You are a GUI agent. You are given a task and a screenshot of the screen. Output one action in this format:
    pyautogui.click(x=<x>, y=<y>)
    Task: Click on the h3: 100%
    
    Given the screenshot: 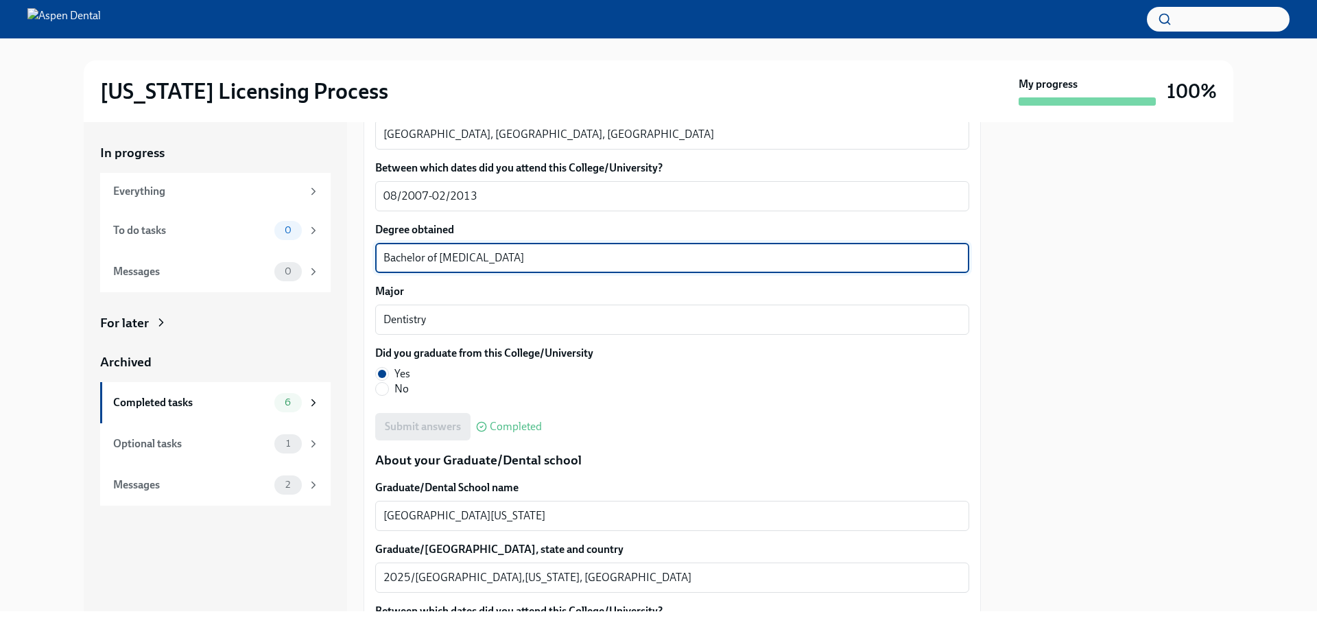 What is the action you would take?
    pyautogui.click(x=1192, y=91)
    